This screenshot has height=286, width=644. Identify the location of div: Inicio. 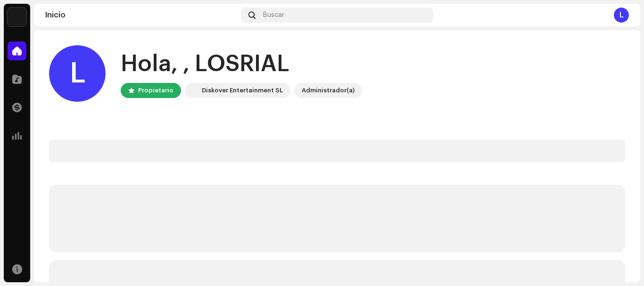
(141, 15).